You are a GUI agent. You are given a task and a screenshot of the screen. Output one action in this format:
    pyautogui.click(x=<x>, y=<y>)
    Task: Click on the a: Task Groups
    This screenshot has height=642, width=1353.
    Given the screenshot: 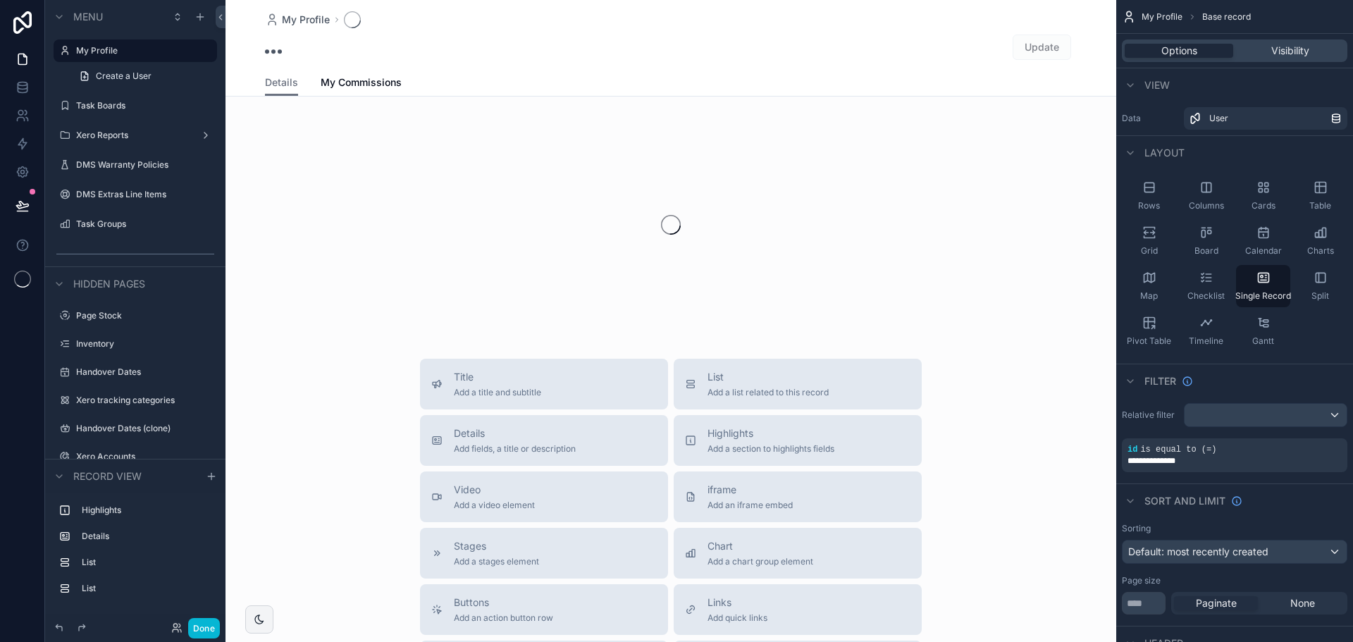 What is the action you would take?
    pyautogui.click(x=145, y=224)
    